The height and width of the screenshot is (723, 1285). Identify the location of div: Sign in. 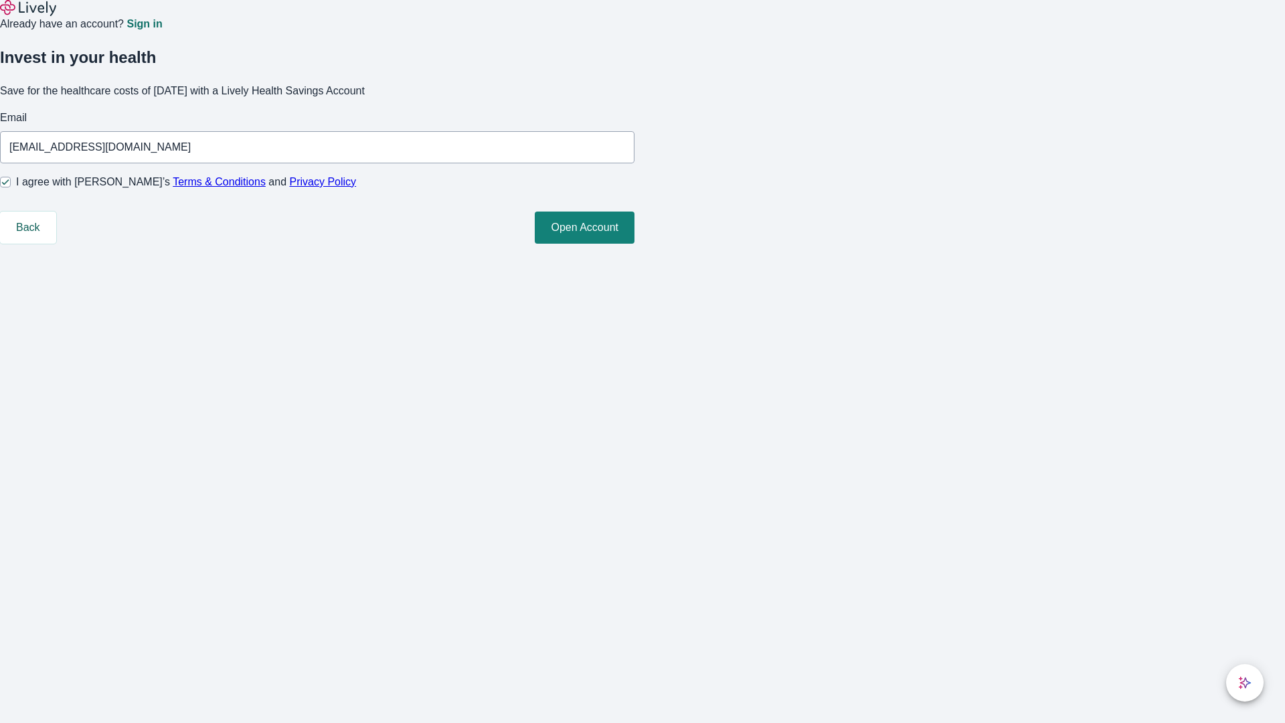
(144, 24).